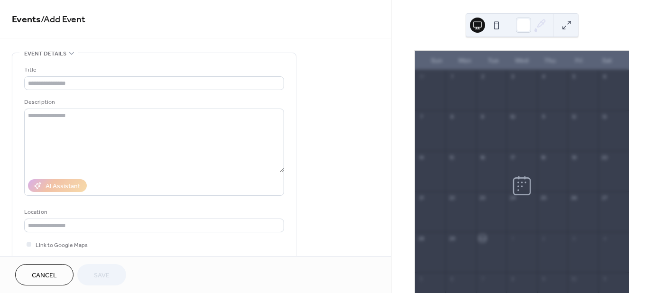  What do you see at coordinates (607, 61) in the screenshot?
I see `div: Sat` at bounding box center [607, 61].